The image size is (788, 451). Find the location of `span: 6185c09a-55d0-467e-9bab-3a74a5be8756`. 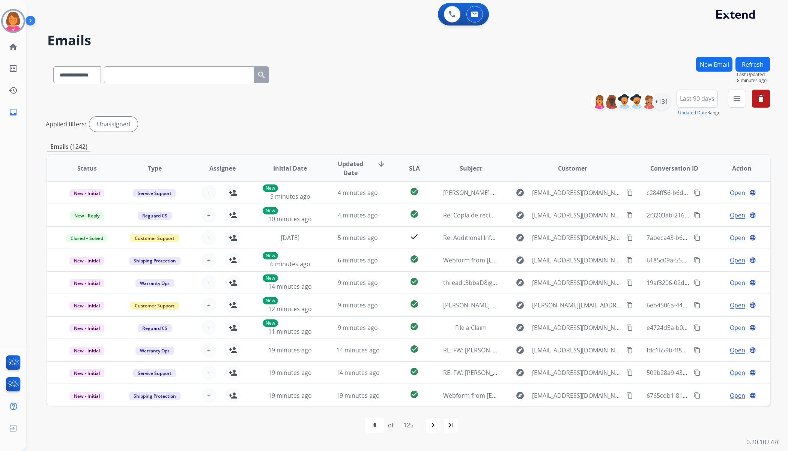

span: 6185c09a-55d0-467e-9bab-3a74a5be8756 is located at coordinates (705, 260).